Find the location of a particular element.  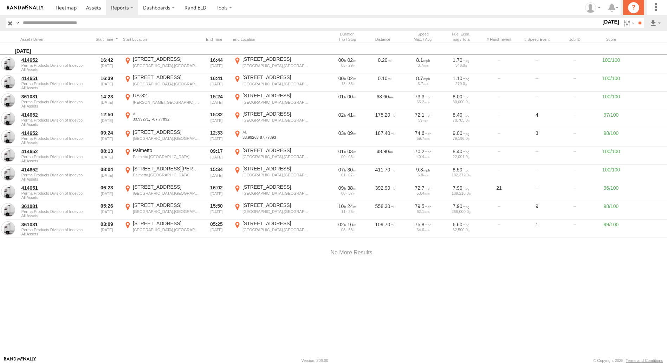

div: 3 is located at coordinates (537, 137).